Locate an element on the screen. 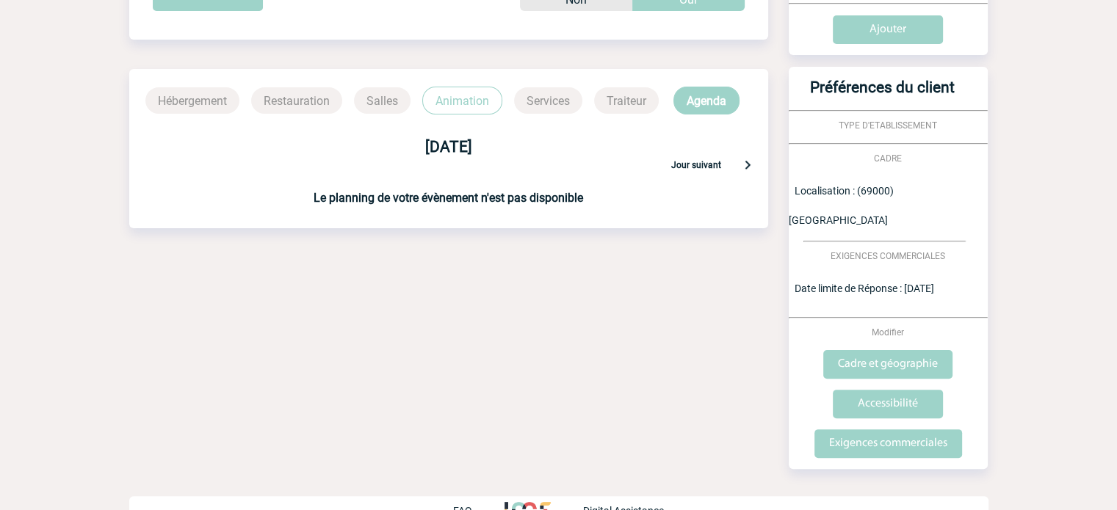 The width and height of the screenshot is (1117, 510). span: TYPE D'ETABLISSEMENT is located at coordinates (888, 126).